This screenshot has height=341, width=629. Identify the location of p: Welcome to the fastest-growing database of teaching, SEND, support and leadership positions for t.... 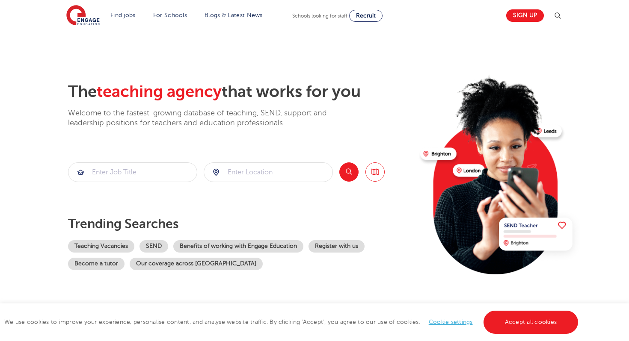
(209, 118).